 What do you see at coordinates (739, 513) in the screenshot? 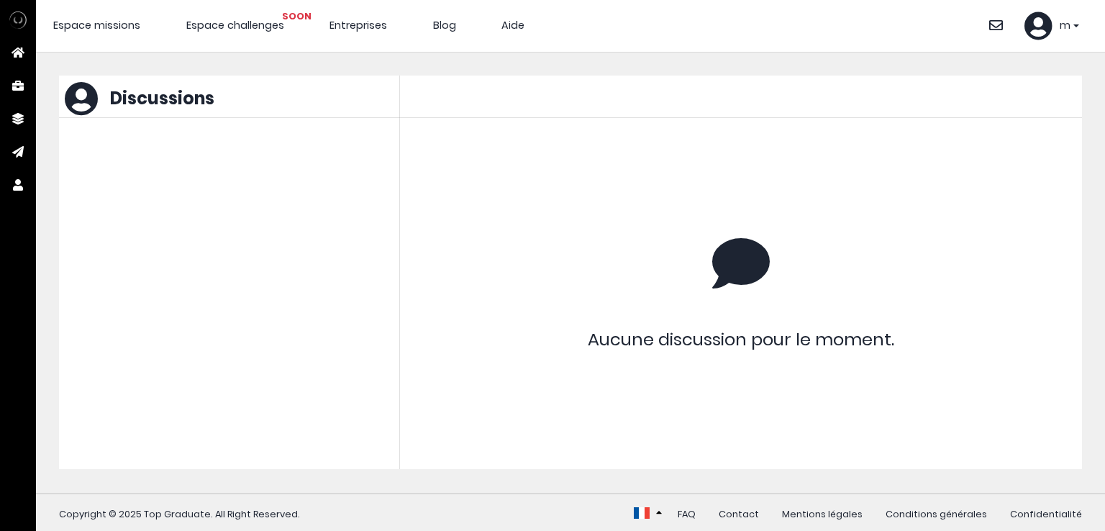
I see `a: Contact` at bounding box center [739, 513].